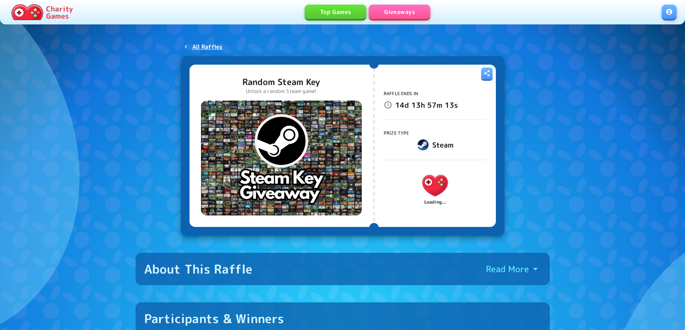  Describe the element at coordinates (443, 145) in the screenshot. I see `h6: Steam` at that location.